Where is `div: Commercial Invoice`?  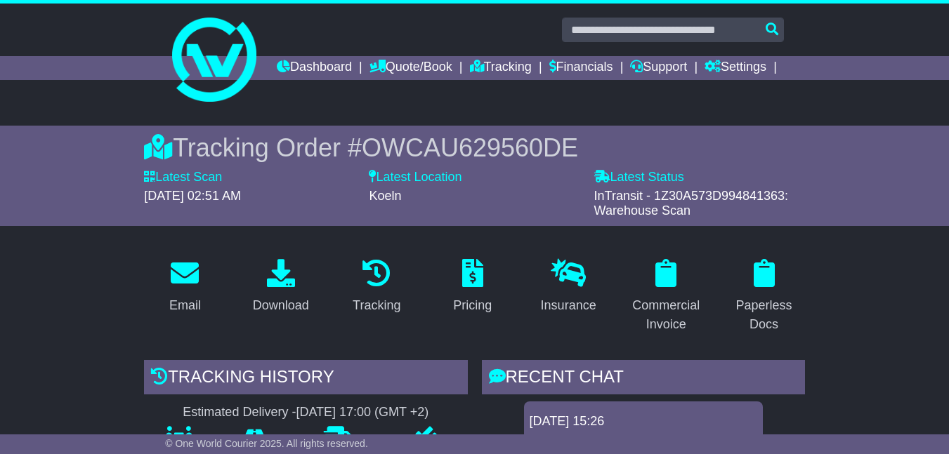 div: Commercial Invoice is located at coordinates (666, 315).